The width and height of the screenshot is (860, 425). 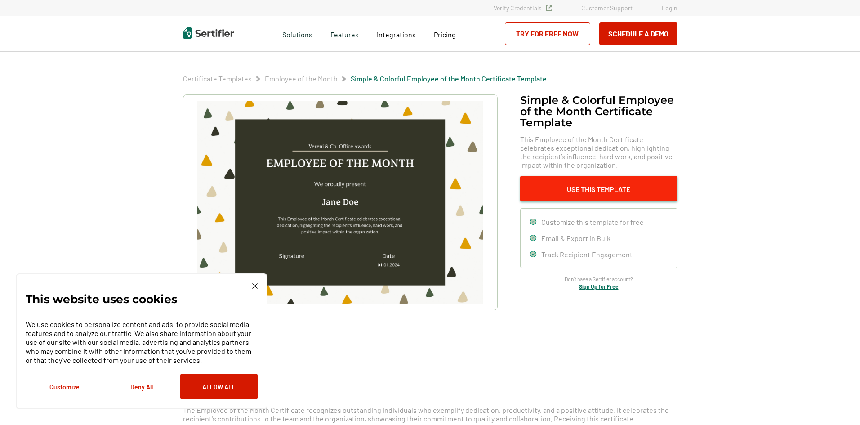 I want to click on span: Email & Export in Bulk, so click(x=576, y=238).